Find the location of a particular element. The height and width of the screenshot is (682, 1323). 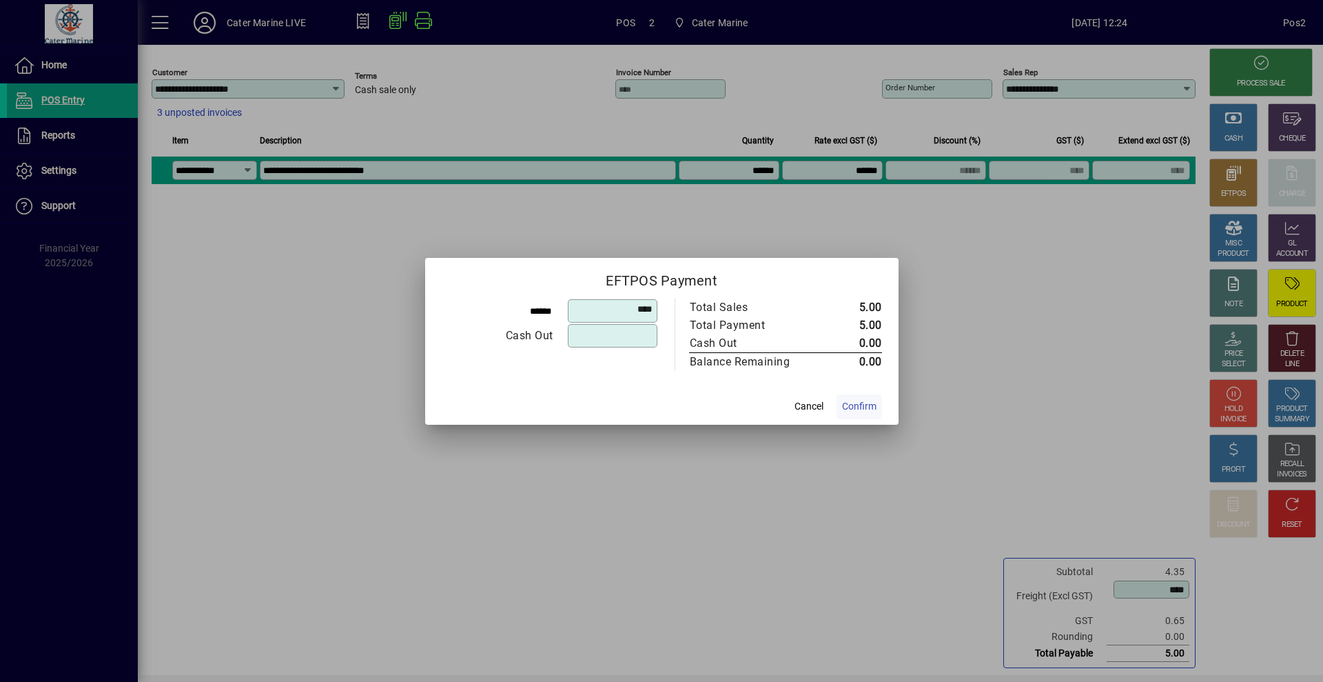

div: Balance Remaining is located at coordinates (748, 362).